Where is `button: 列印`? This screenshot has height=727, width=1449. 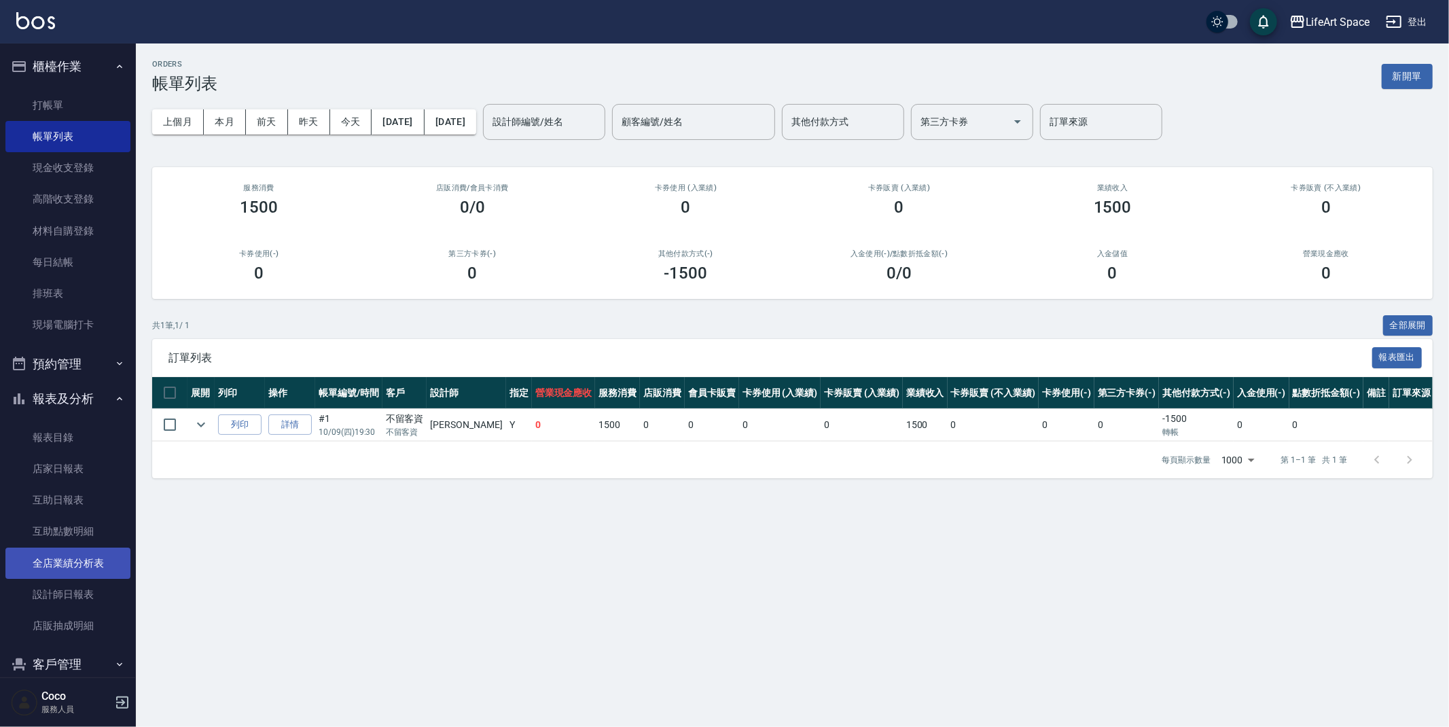
button: 列印 is located at coordinates (240, 425).